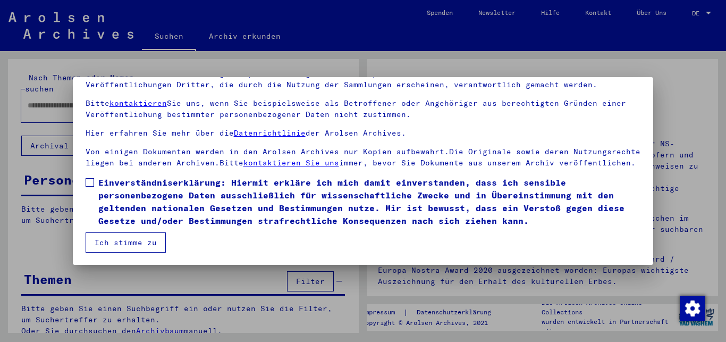 This screenshot has height=342, width=726. Describe the element at coordinates (363, 133) in the screenshot. I see `p: Hier erfahren Sie mehr über die der Arolsen Archives.` at that location.